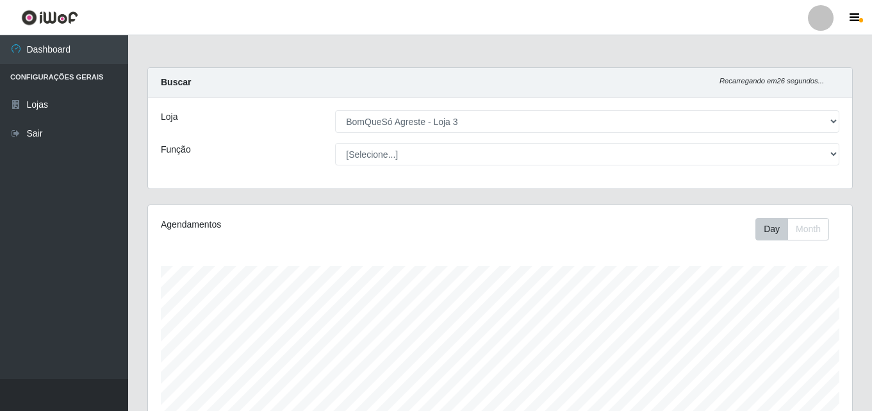 The width and height of the screenshot is (872, 411). What do you see at coordinates (297, 224) in the screenshot?
I see `div: Agendamentos` at bounding box center [297, 224].